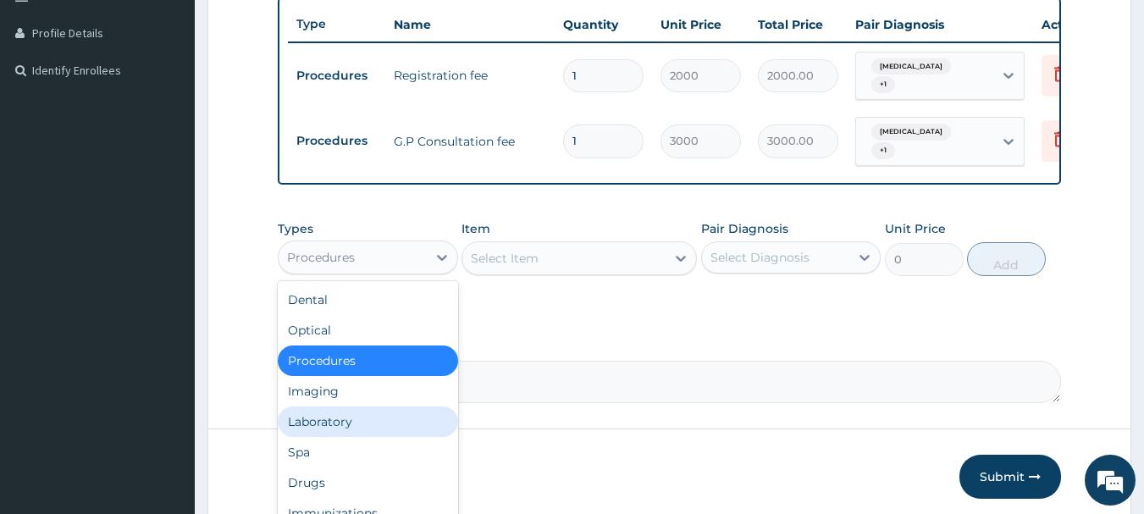 This screenshot has width=1144, height=514. Describe the element at coordinates (166, 236) in the screenshot. I see `span: We're online!` at that location.